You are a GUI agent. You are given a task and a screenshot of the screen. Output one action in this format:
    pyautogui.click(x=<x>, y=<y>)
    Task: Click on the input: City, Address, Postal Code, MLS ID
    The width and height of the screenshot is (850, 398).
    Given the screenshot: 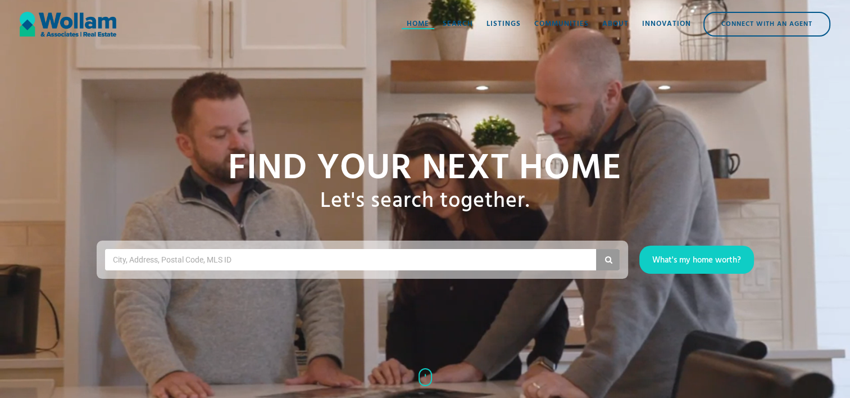 What is the action you would take?
    pyautogui.click(x=177, y=259)
    